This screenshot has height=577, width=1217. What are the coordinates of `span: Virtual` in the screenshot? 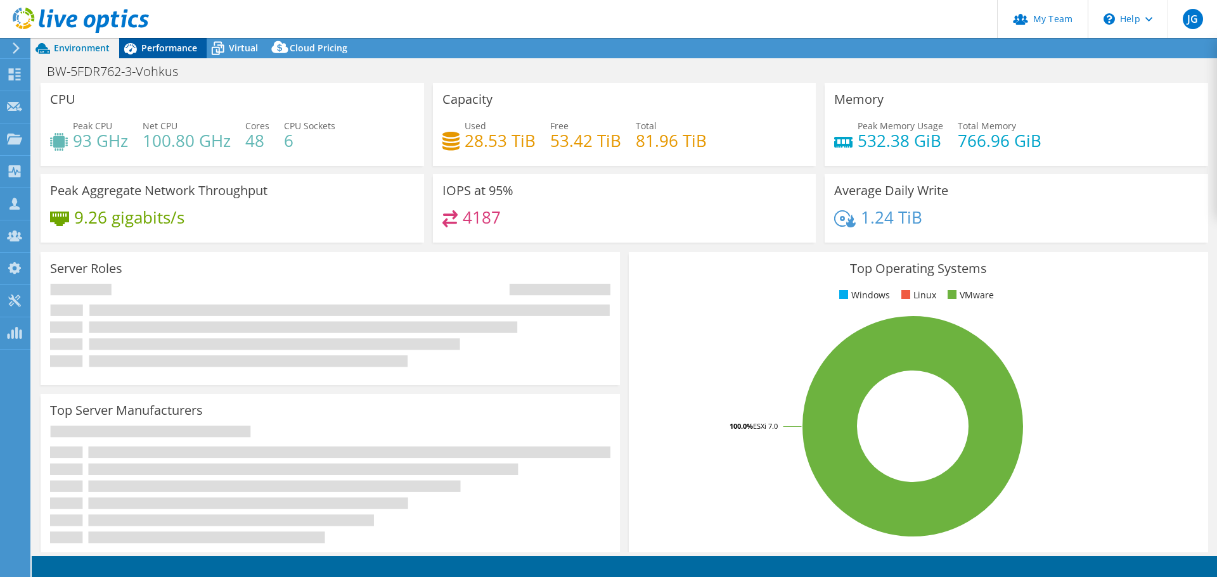 It's located at (243, 48).